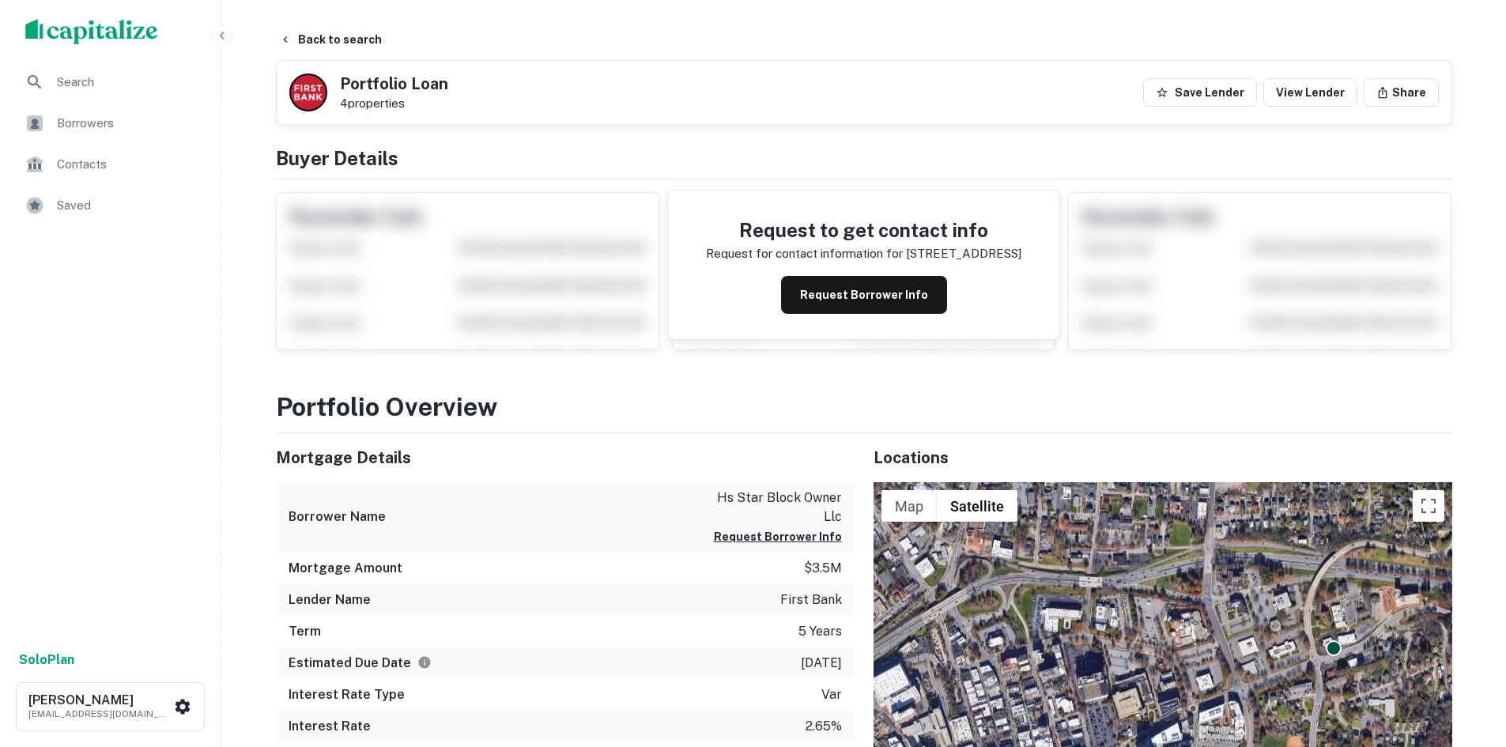 The width and height of the screenshot is (1506, 747). Describe the element at coordinates (909, 506) in the screenshot. I see `button: Show street map` at that location.